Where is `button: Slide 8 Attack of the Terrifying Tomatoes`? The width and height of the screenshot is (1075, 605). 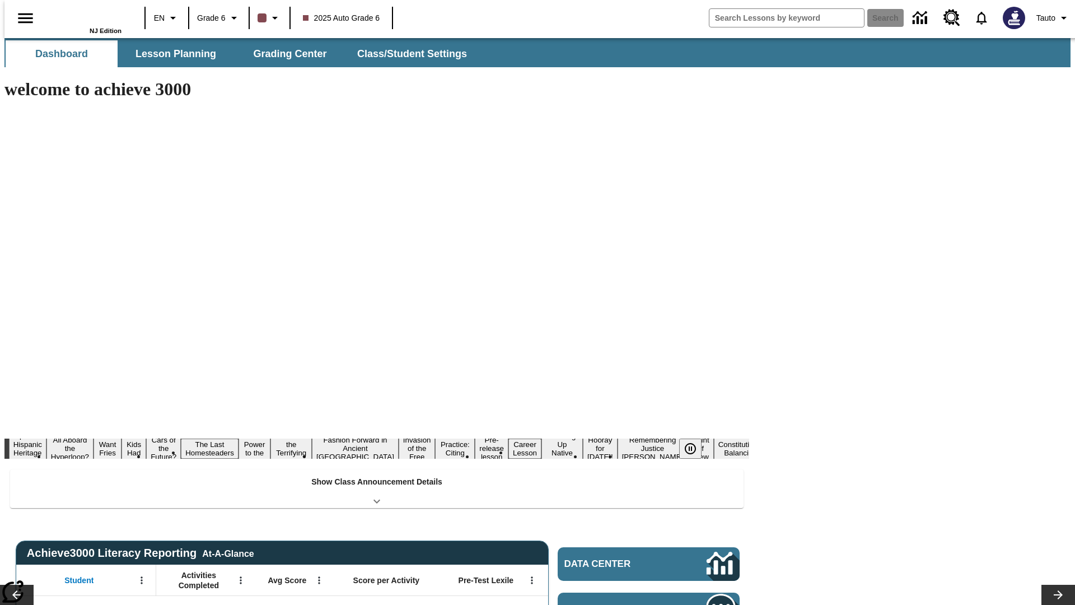 button: Slide 8 Attack of the Terrifying Tomatoes is located at coordinates (291, 449).